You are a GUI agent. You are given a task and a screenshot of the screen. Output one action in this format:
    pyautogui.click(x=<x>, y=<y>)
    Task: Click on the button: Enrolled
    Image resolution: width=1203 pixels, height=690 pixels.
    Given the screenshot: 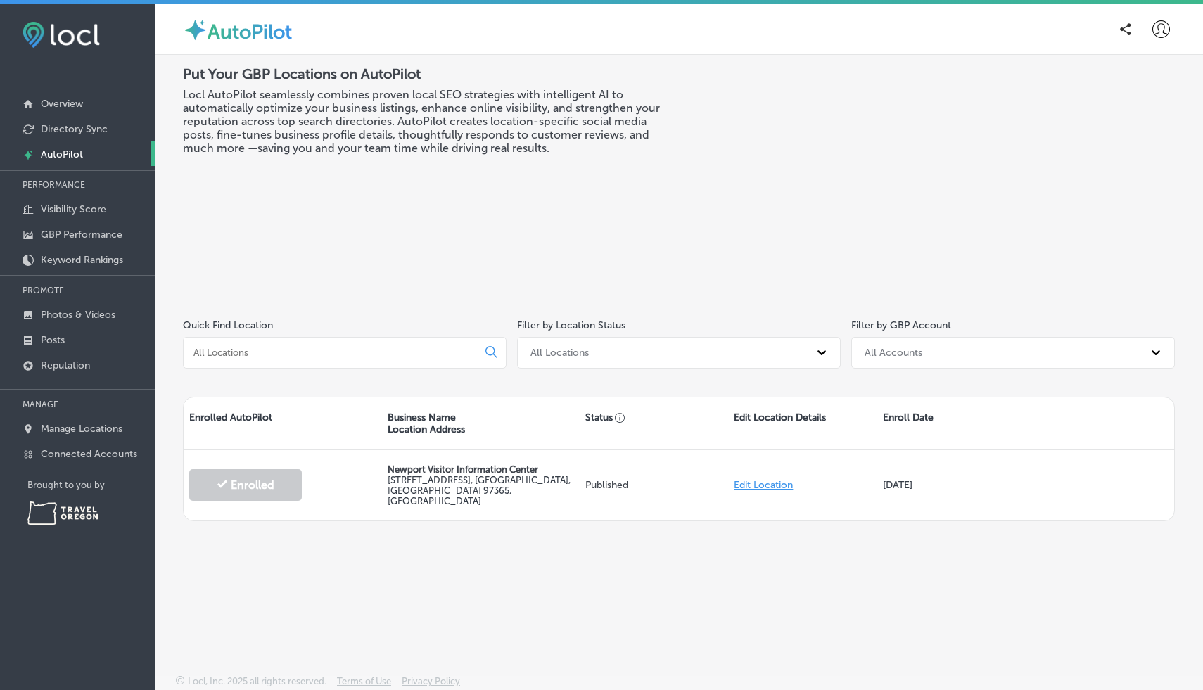 What is the action you would take?
    pyautogui.click(x=246, y=485)
    